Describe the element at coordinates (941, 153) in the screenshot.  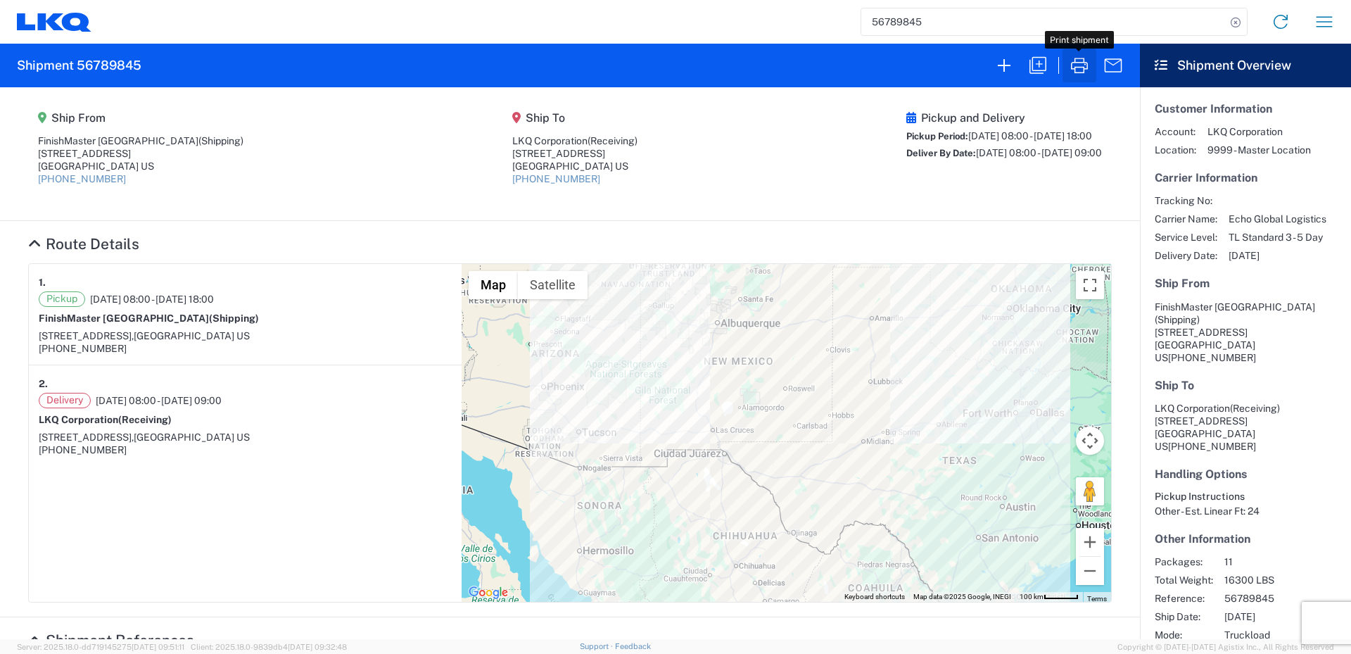
I see `span: Deliver By Date:` at that location.